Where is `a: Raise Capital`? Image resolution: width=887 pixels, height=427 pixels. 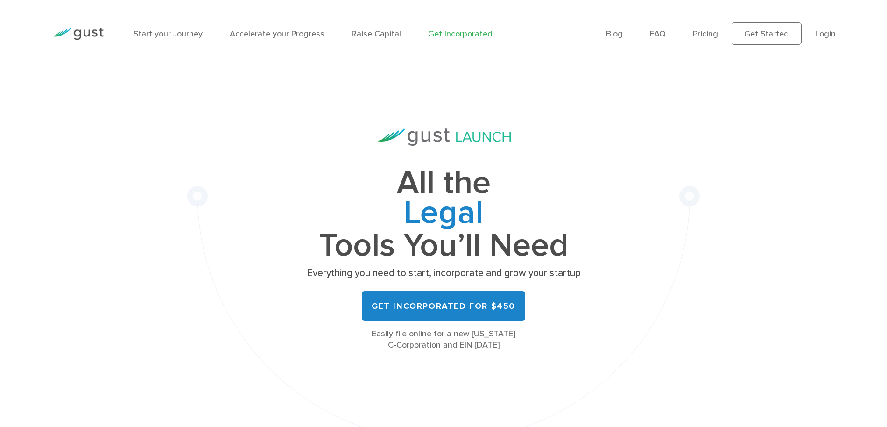 a: Raise Capital is located at coordinates (376, 34).